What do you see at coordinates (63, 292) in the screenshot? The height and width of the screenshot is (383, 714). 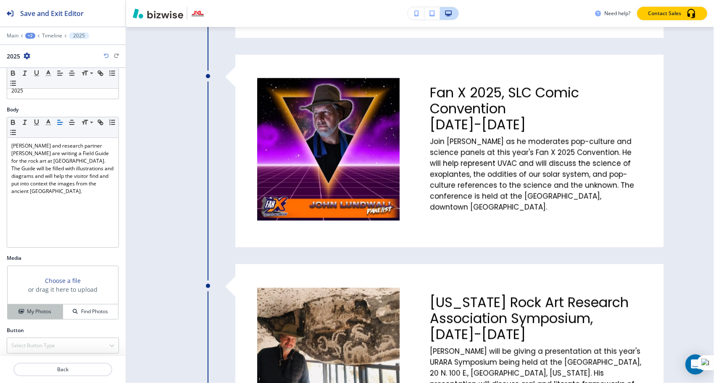 I see `div: Choose a fileor drag it here to uploadMy PhotosFind Photos` at bounding box center [63, 292].